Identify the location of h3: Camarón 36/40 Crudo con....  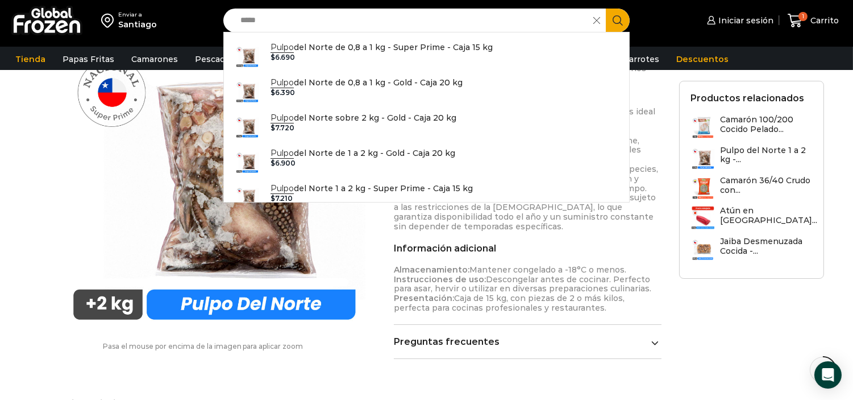
(766, 185).